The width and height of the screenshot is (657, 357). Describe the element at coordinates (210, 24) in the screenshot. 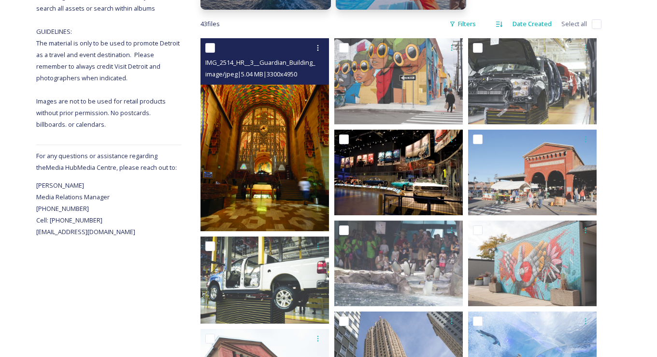

I see `span: 43 file s` at that location.